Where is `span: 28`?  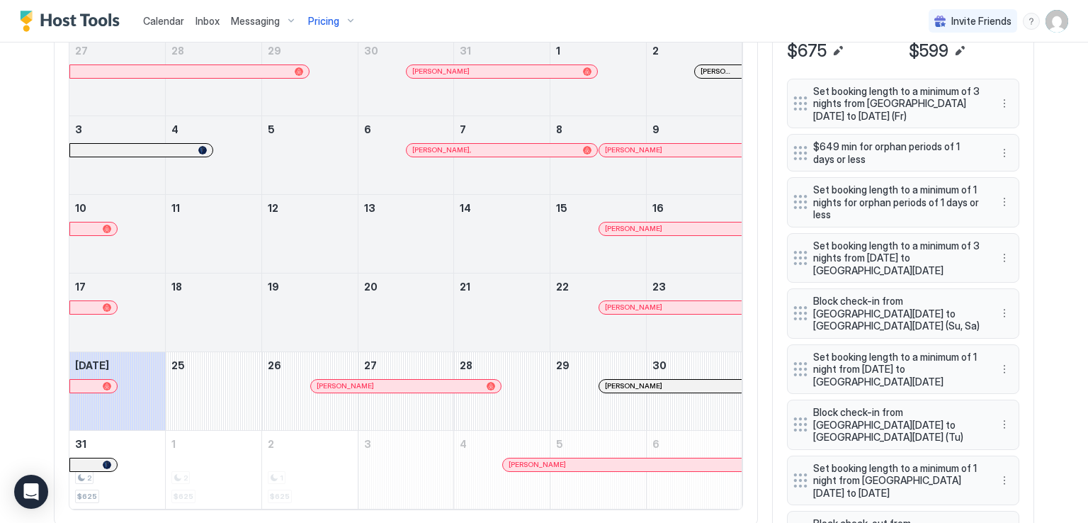
span: 28 is located at coordinates (466, 365).